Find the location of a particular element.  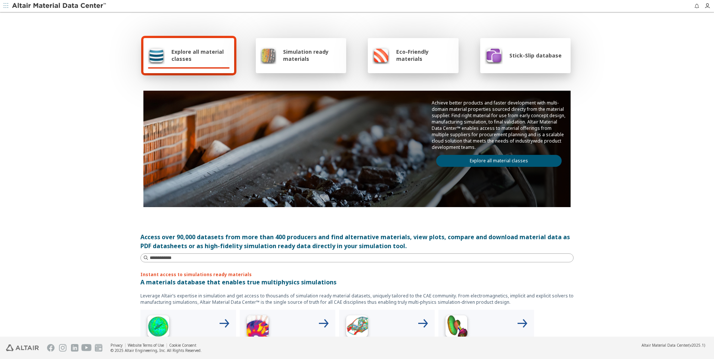

a: Website Terms of Use is located at coordinates (146, 345).